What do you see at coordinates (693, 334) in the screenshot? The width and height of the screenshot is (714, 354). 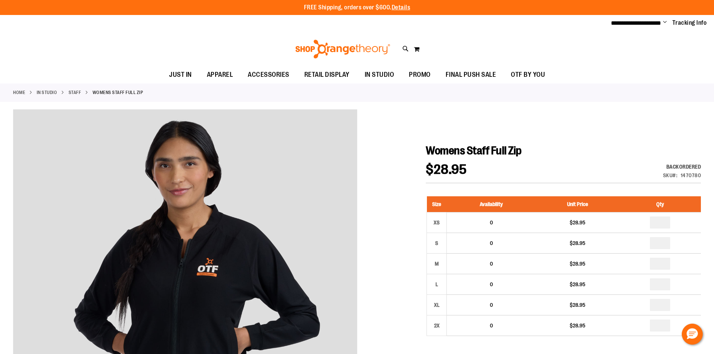 I see `button: Hello, have a question? Let’s chat.` at bounding box center [693, 334].